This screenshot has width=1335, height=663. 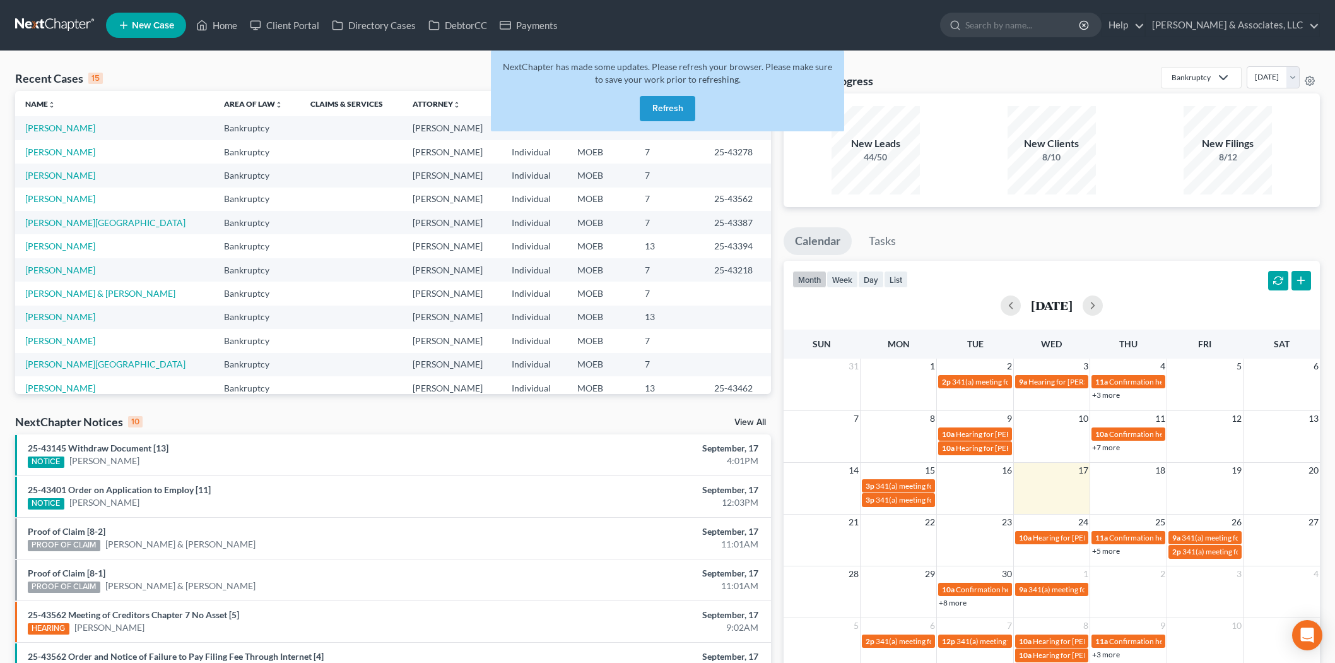 I want to click on span: 21, so click(x=854, y=522).